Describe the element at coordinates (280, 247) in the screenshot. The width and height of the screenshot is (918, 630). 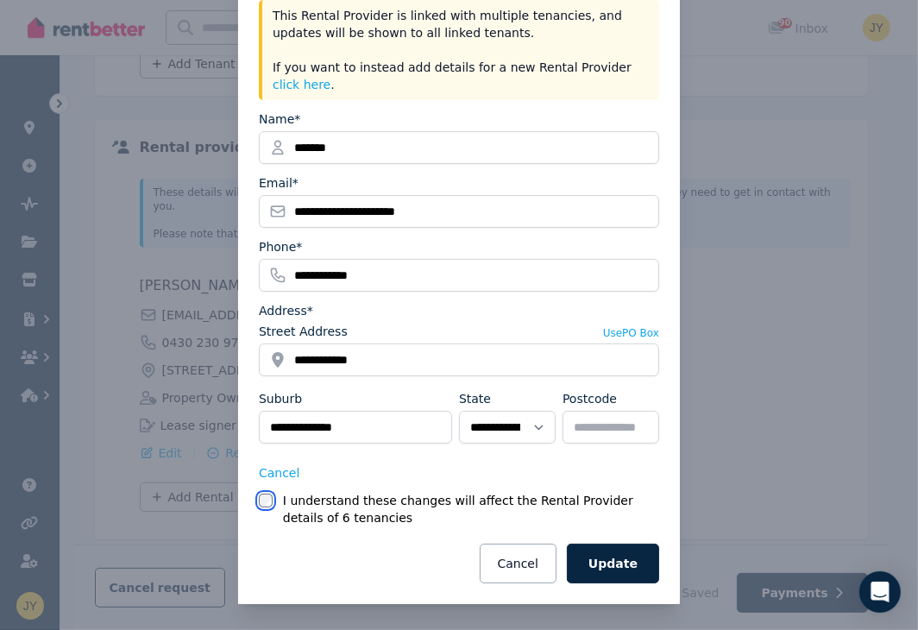
I see `label: Phone*` at that location.